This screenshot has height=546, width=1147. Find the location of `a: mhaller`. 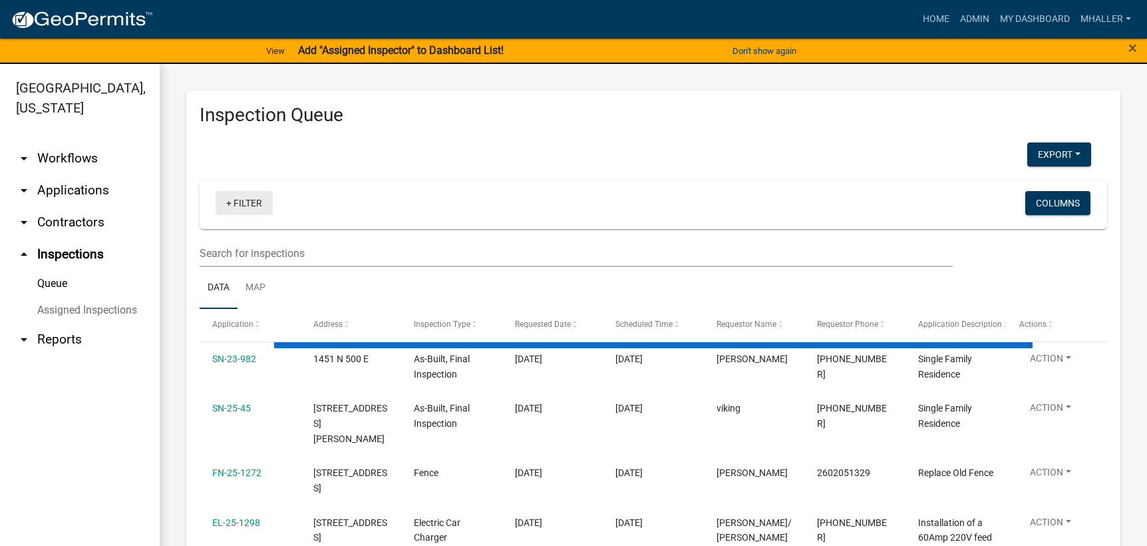

a: mhaller is located at coordinates (1106, 19).